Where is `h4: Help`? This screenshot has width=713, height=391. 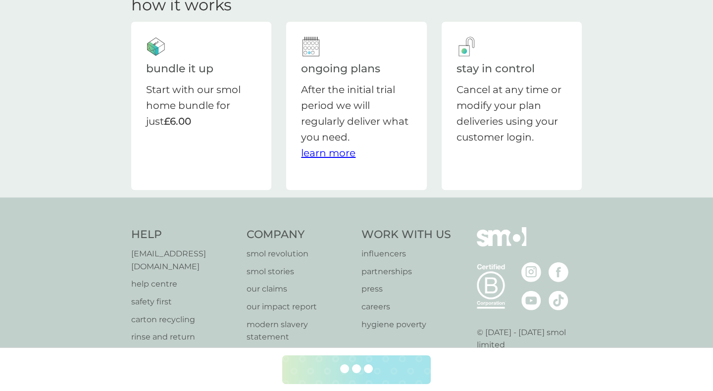
h4: Help is located at coordinates (184, 235).